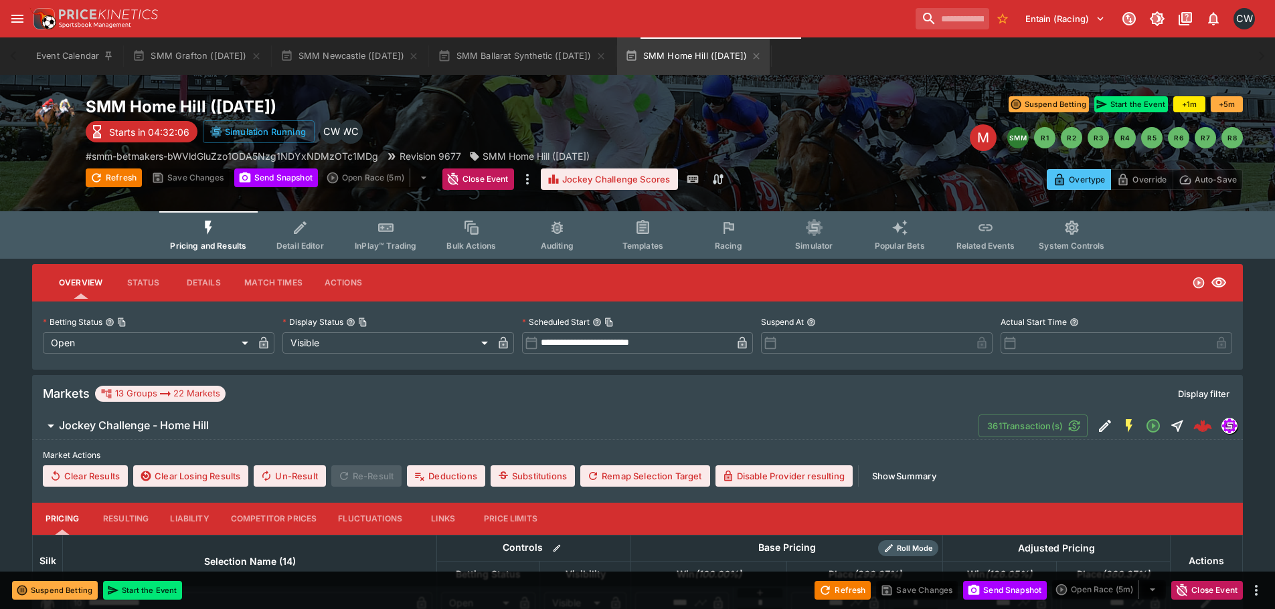 The width and height of the screenshot is (1275, 609). I want to click on button: Event Calendar, so click(75, 56).